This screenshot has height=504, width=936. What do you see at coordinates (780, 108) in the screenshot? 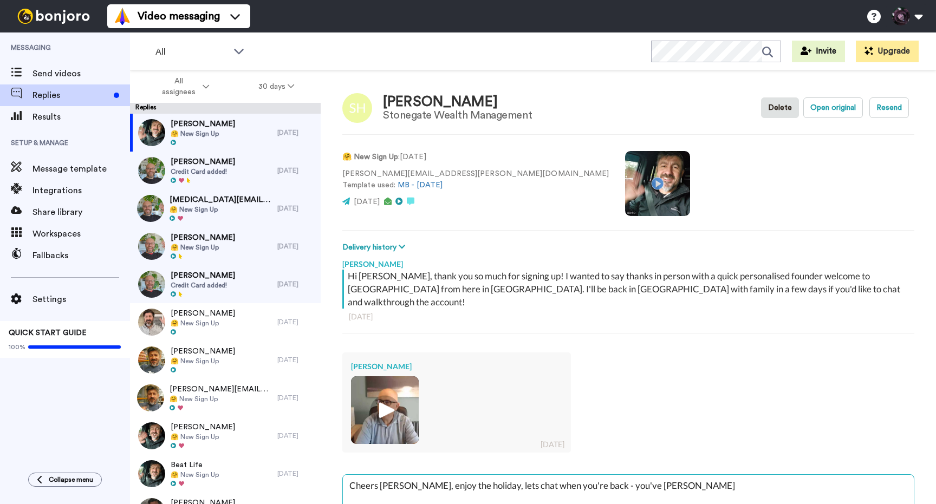
I see `button: Delete` at bounding box center [780, 108].